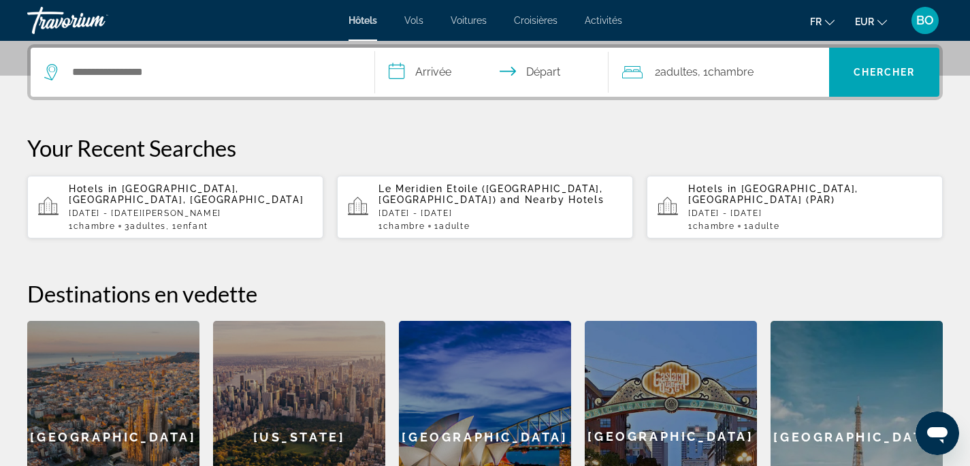 The image size is (970, 466). Describe the element at coordinates (816, 22) in the screenshot. I see `span: fr` at that location.